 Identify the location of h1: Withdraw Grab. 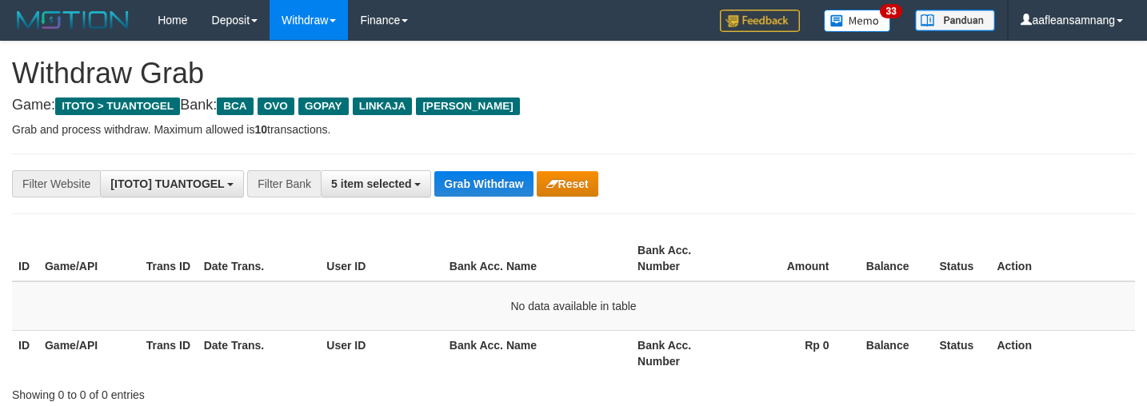
(573, 74).